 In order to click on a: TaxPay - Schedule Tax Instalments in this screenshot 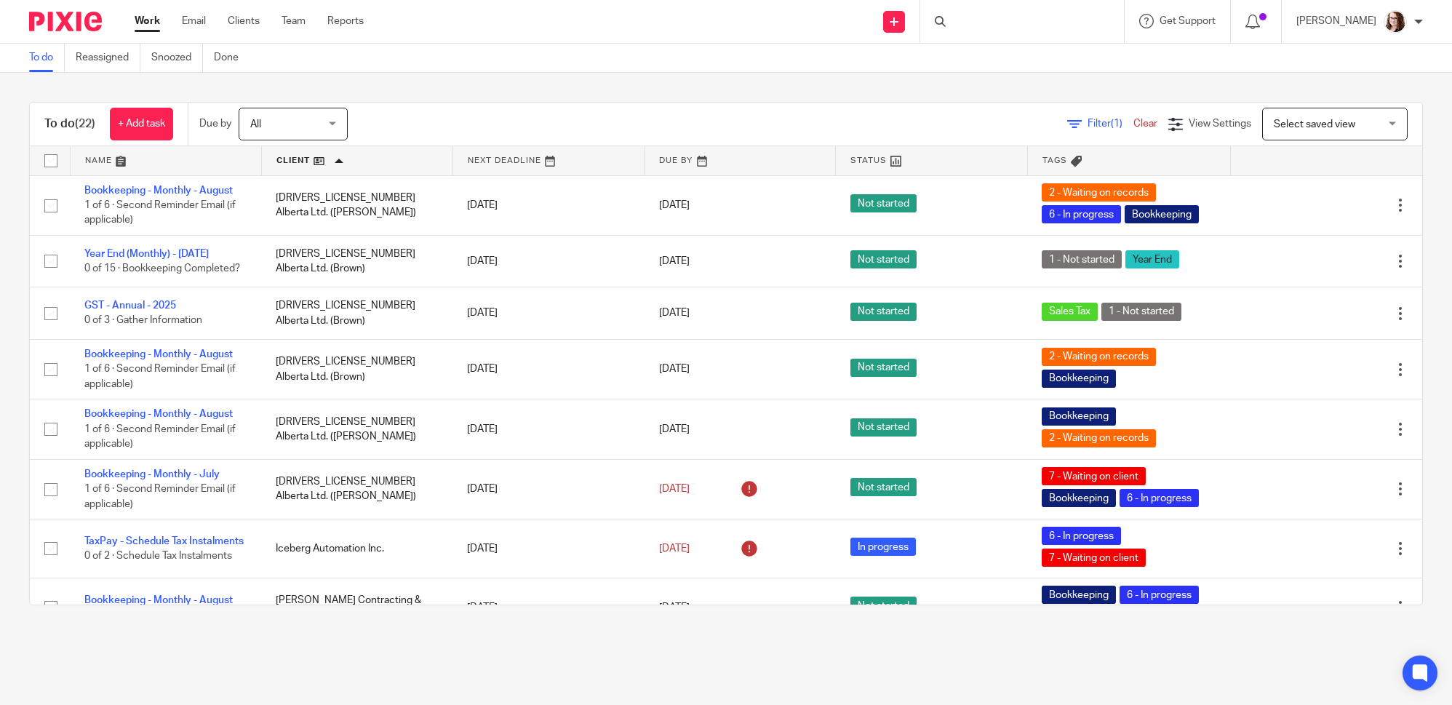, I will do `click(164, 541)`.